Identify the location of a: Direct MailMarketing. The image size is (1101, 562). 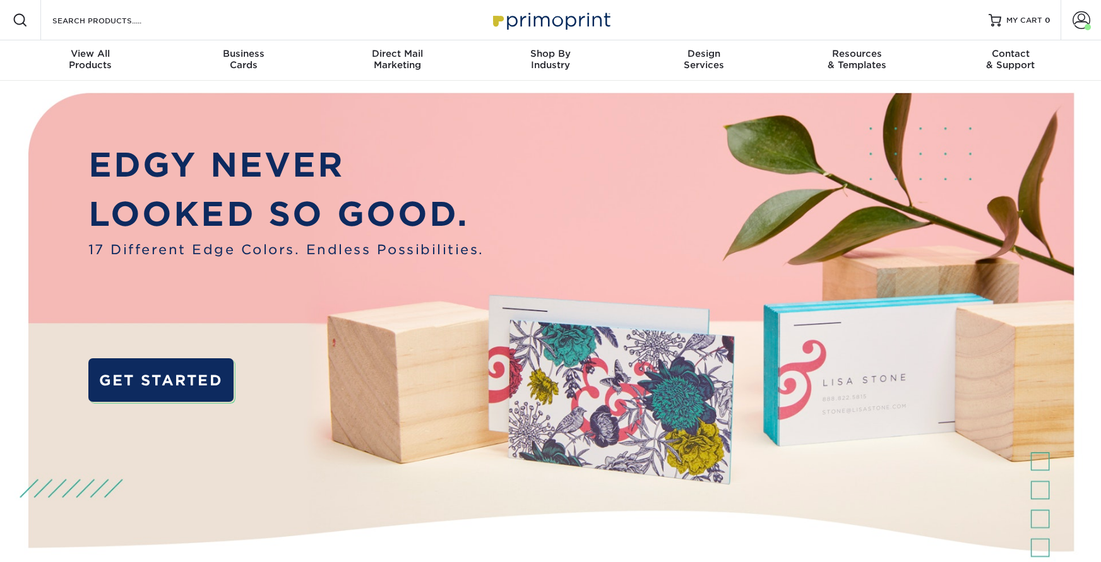
(397, 61).